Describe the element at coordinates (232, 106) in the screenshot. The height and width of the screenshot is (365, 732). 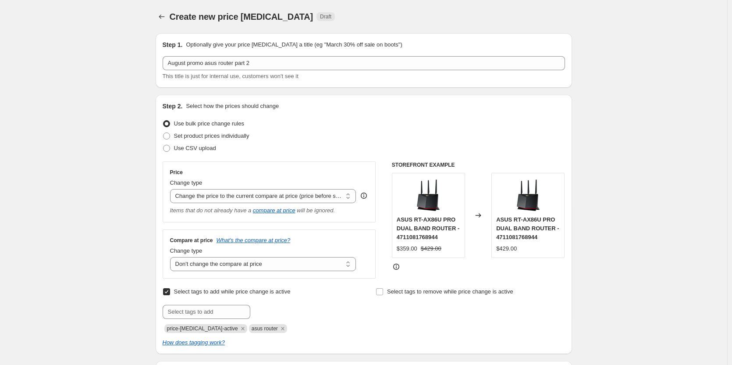
I see `p: Select how the prices should change` at that location.